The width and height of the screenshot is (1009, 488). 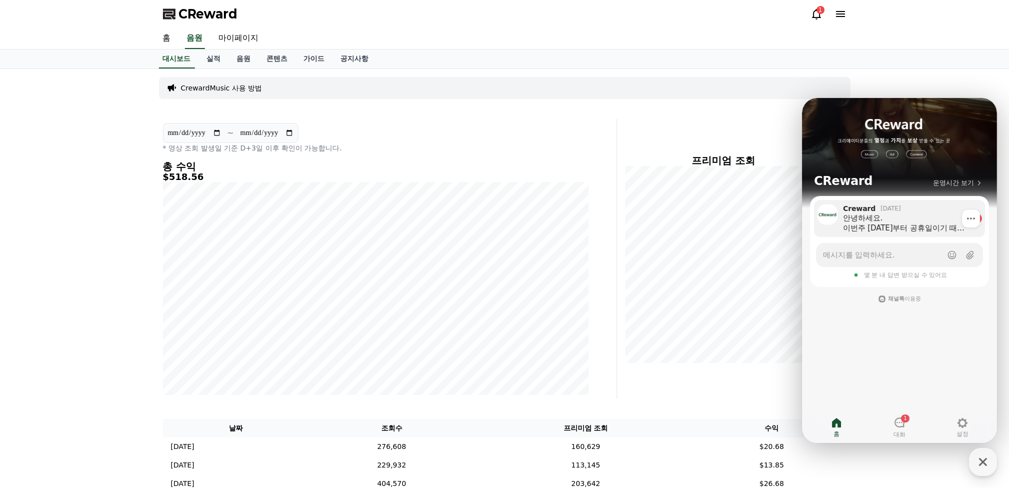 I want to click on span: 운영시간 보기, so click(x=151, y=85).